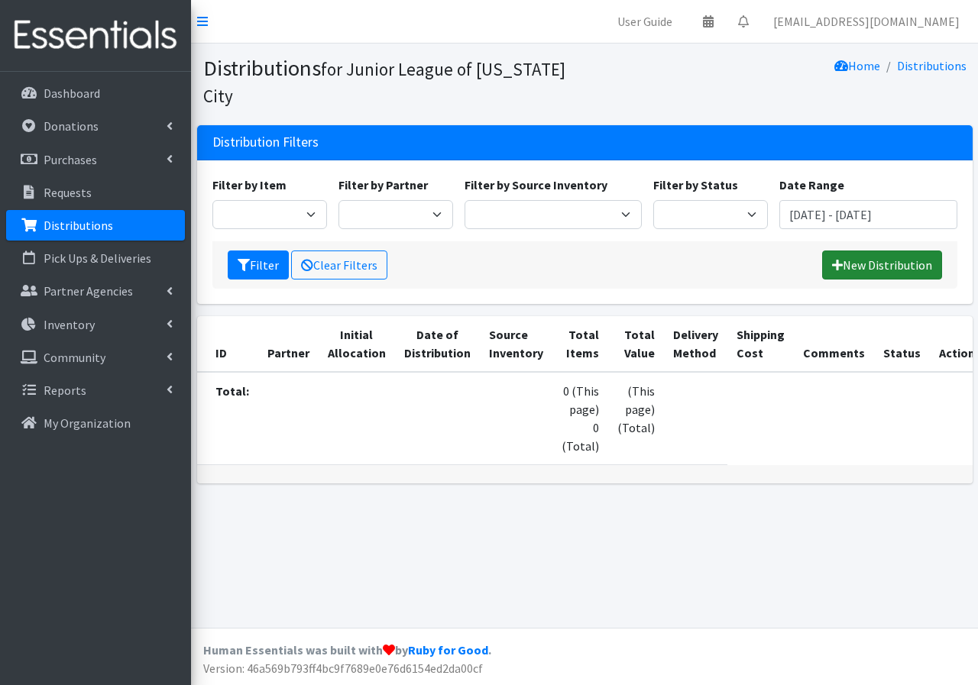 Image resolution: width=978 pixels, height=685 pixels. I want to click on td: 0 (This page) 0 (Total), so click(580, 419).